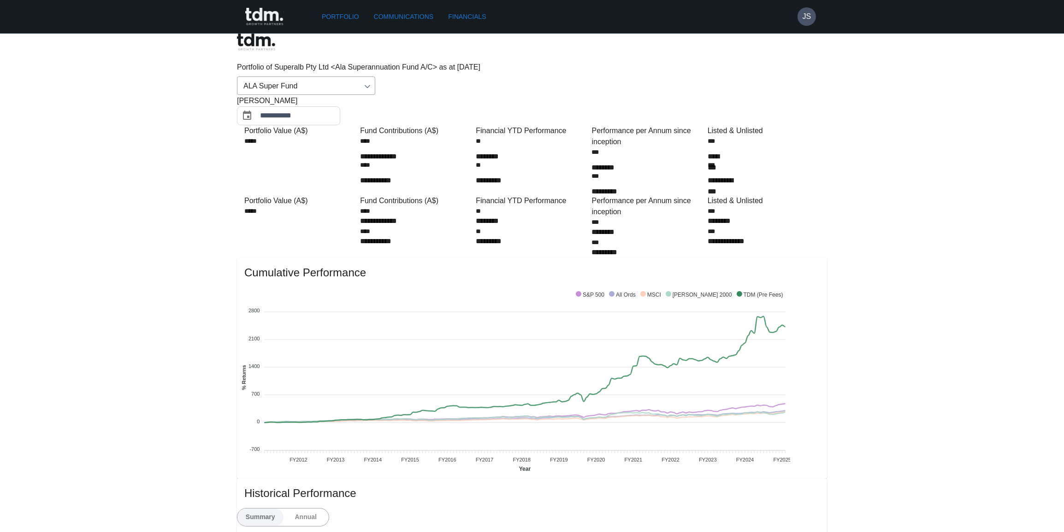 Image resolution: width=1064 pixels, height=532 pixels. I want to click on tspan: 700, so click(255, 394).